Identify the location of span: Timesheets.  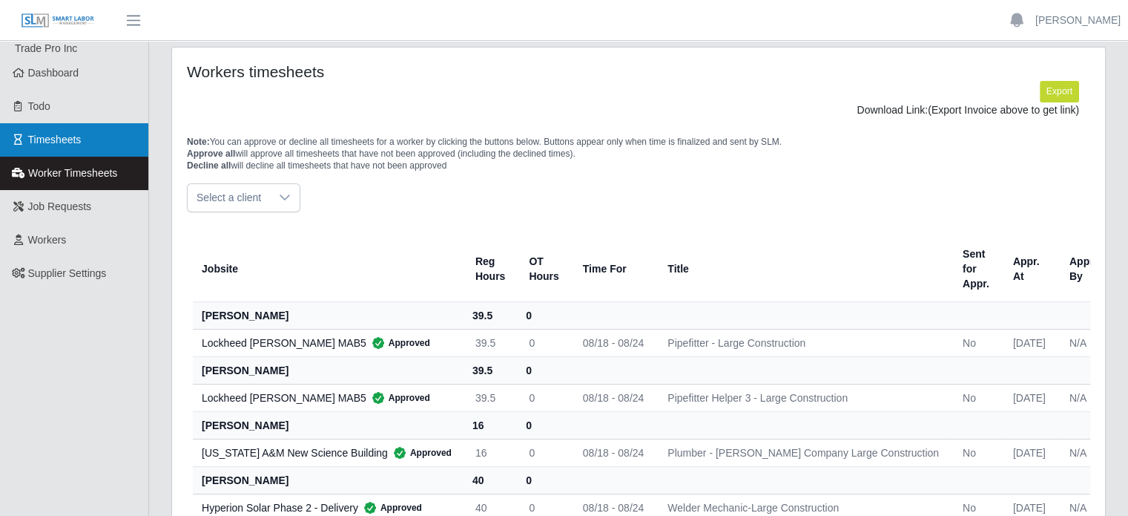
(55, 139).